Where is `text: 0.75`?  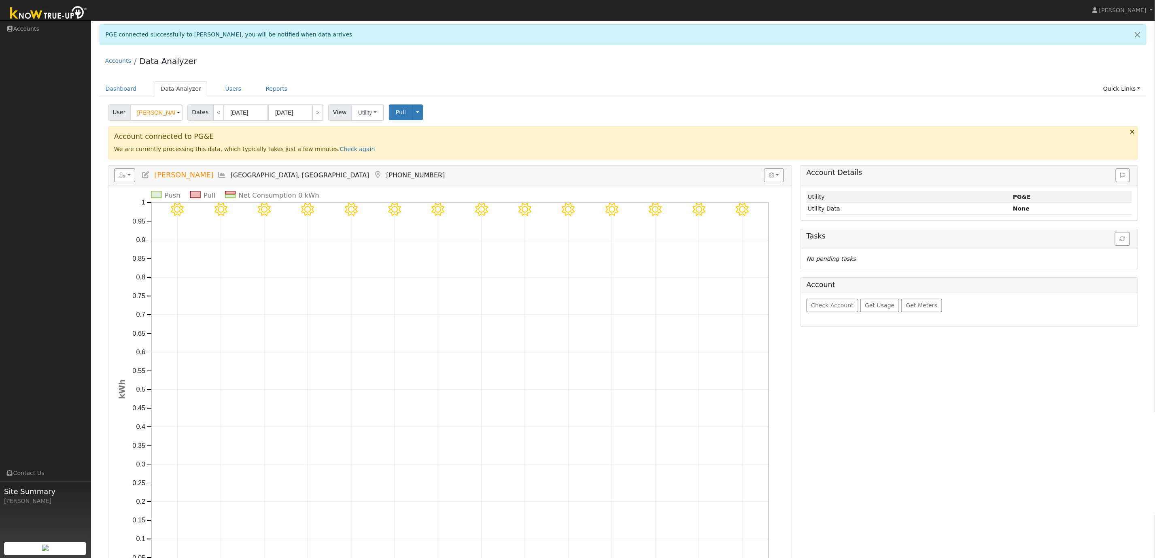
text: 0.75 is located at coordinates (139, 295).